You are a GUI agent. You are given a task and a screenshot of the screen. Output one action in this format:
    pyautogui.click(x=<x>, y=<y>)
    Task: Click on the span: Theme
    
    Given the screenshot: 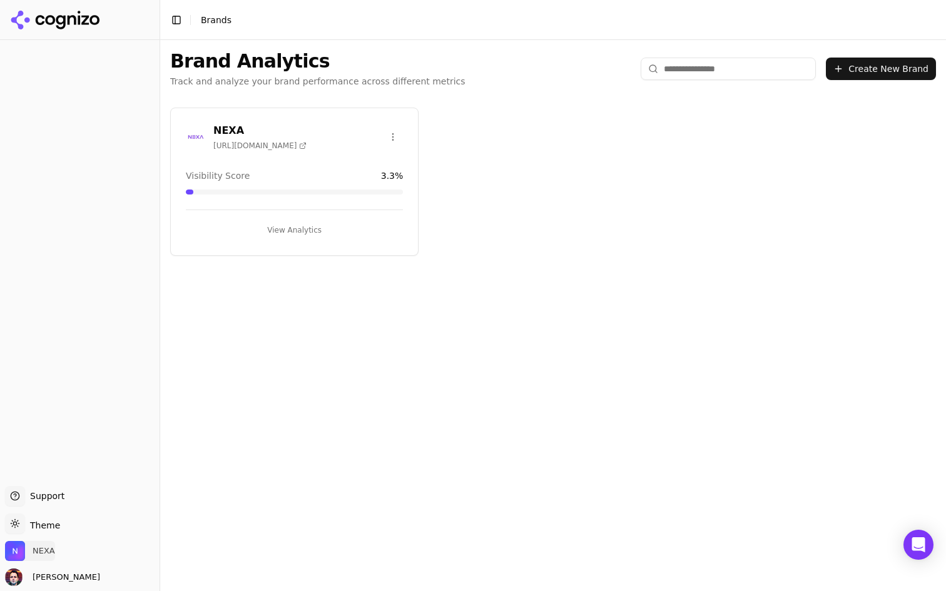 What is the action you would take?
    pyautogui.click(x=43, y=526)
    